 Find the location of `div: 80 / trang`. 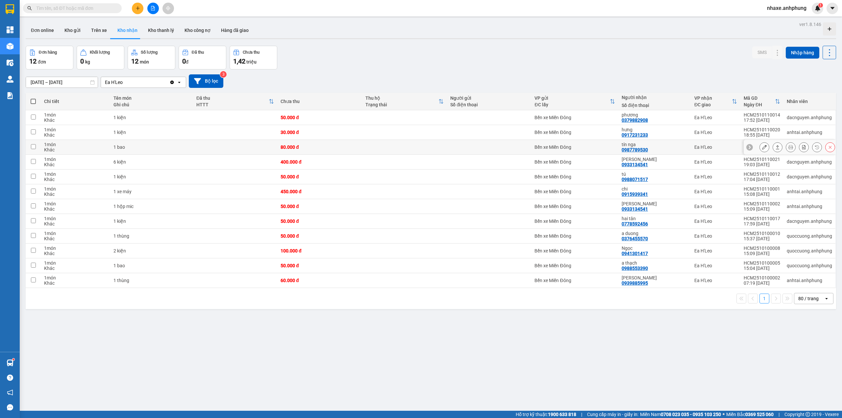

div: 80 / trang is located at coordinates (808, 298).